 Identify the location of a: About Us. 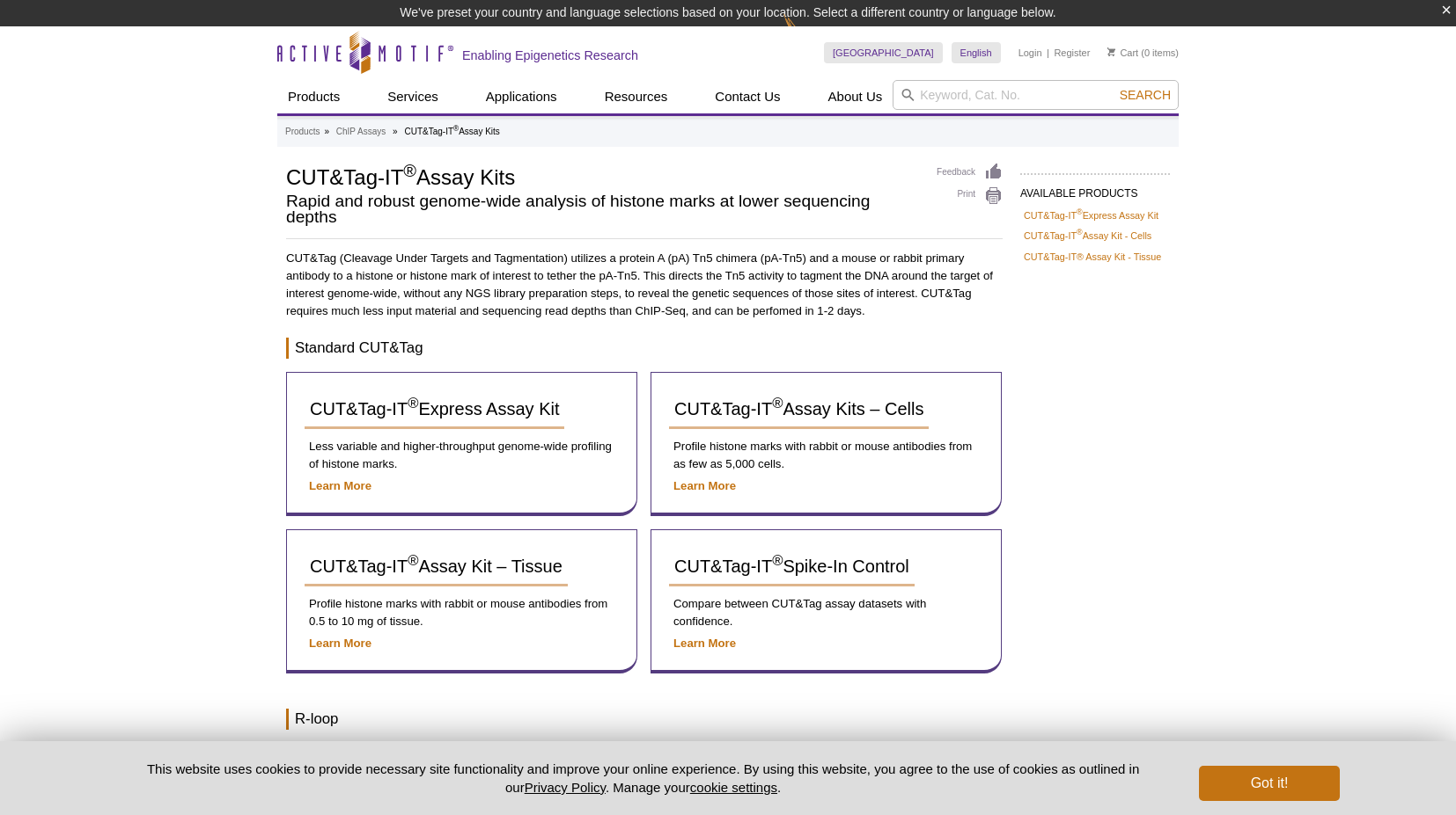
(855, 96).